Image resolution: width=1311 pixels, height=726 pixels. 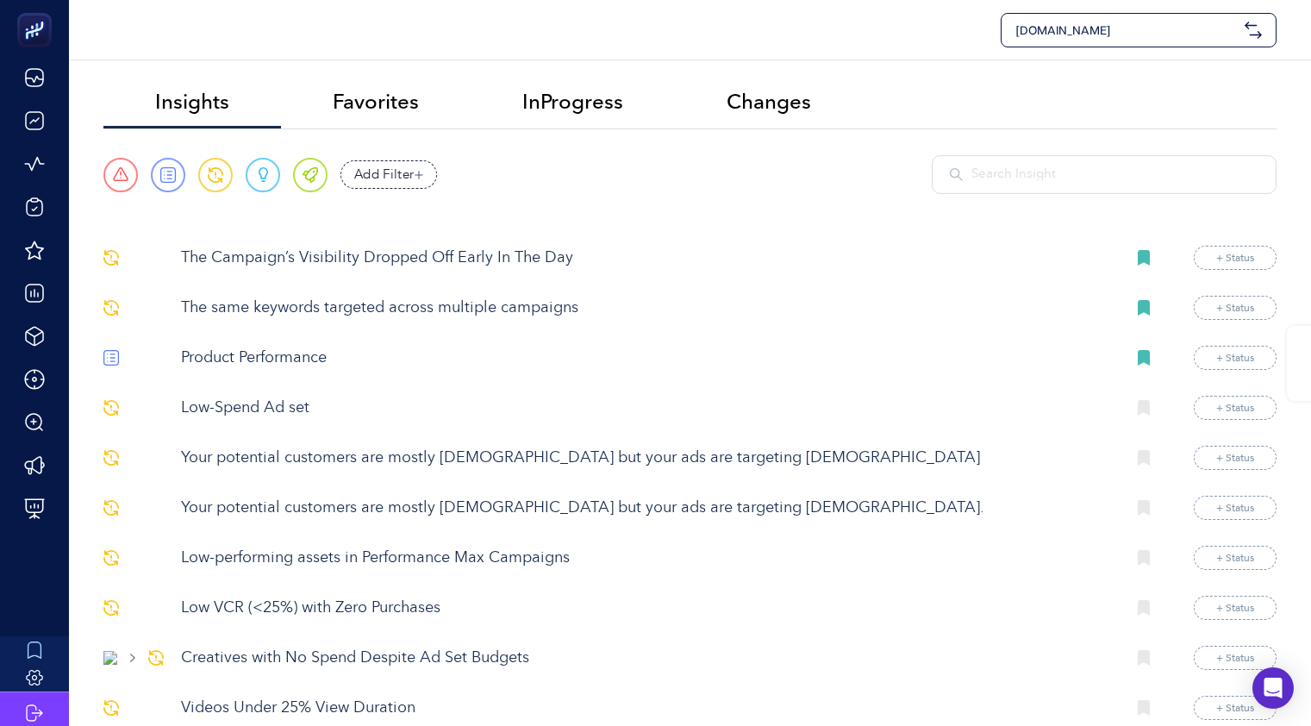 I want to click on span: Insights, so click(x=192, y=102).